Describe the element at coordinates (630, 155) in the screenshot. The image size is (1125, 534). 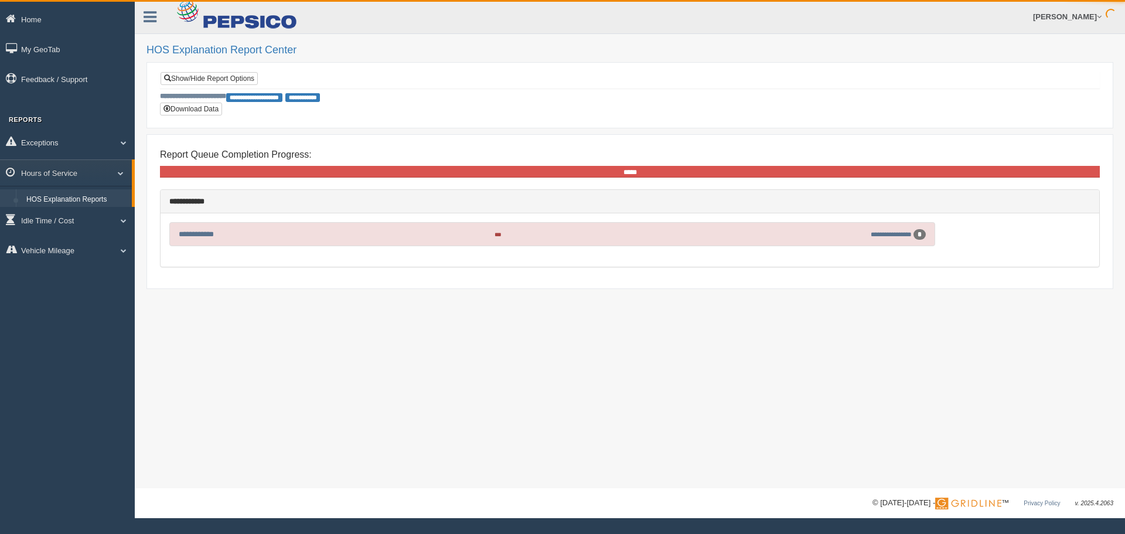
I see `h4: Report Queue Completion Progress:` at that location.